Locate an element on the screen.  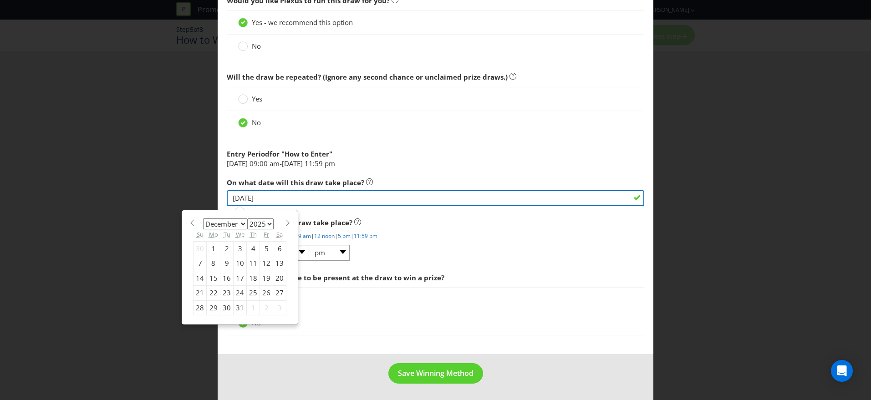
div: 24 is located at coordinates (240, 293).